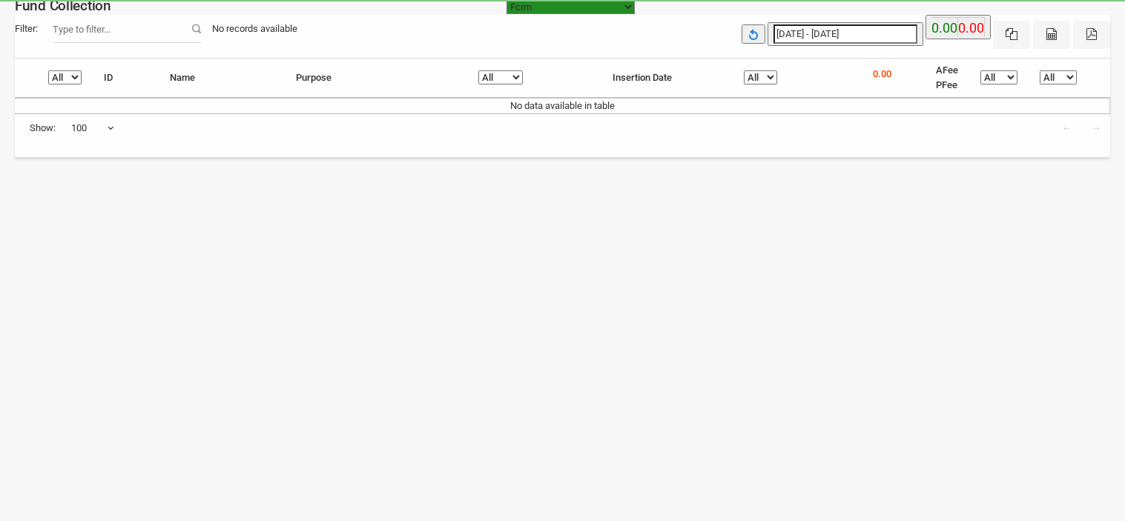 This screenshot has height=521, width=1125. Describe the element at coordinates (1012, 35) in the screenshot. I see `button: Excel` at that location.